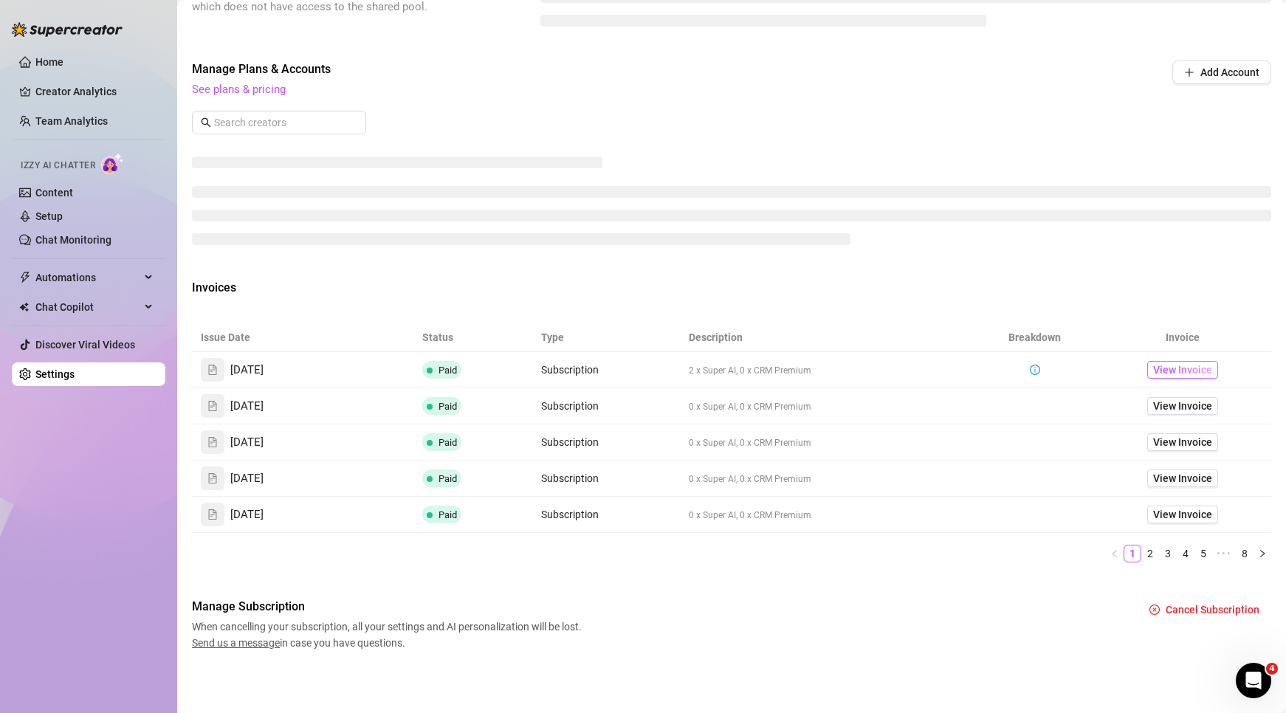 The image size is (1286, 713). What do you see at coordinates (1035, 370) in the screenshot?
I see `span: info-circle` at bounding box center [1035, 370].